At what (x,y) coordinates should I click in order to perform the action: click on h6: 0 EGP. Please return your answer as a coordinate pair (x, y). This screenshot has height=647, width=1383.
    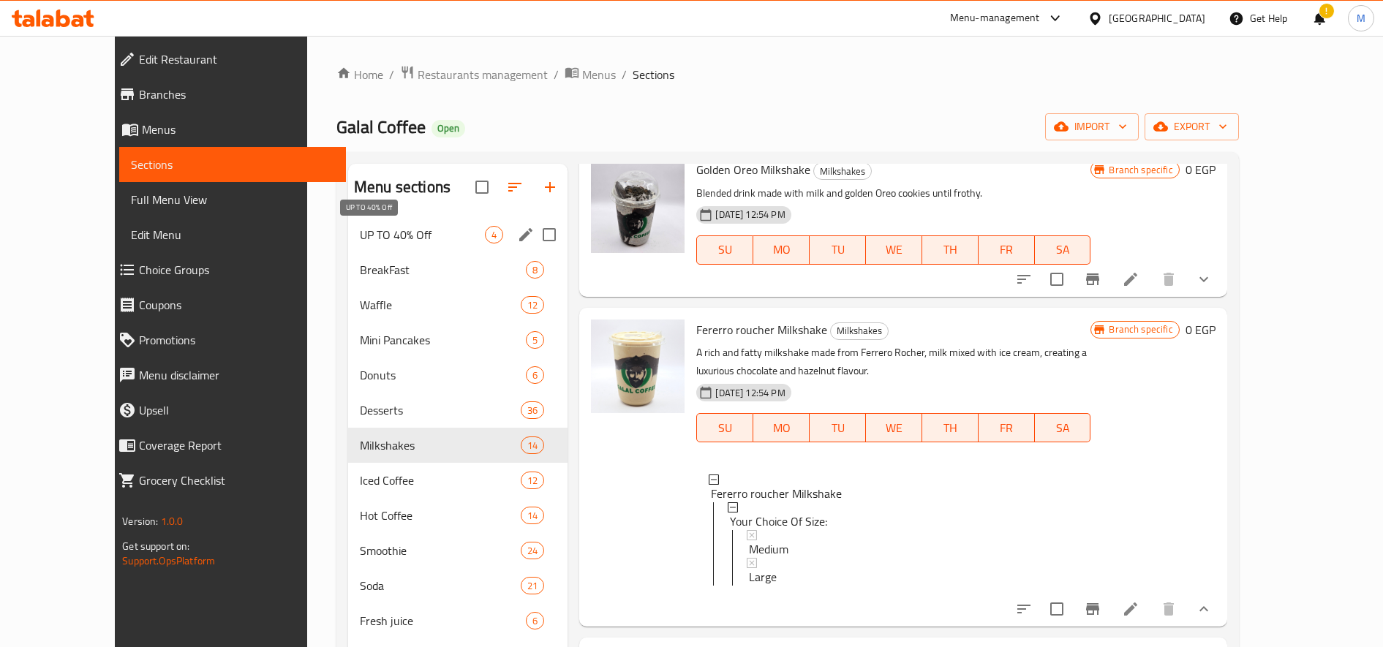
    Looking at the image, I should click on (1200, 330).